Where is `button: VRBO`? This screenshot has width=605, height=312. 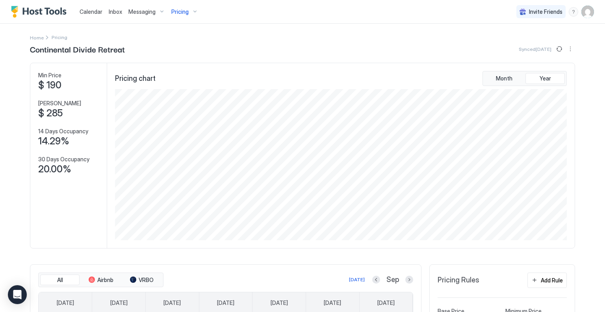 button: VRBO is located at coordinates (142, 280).